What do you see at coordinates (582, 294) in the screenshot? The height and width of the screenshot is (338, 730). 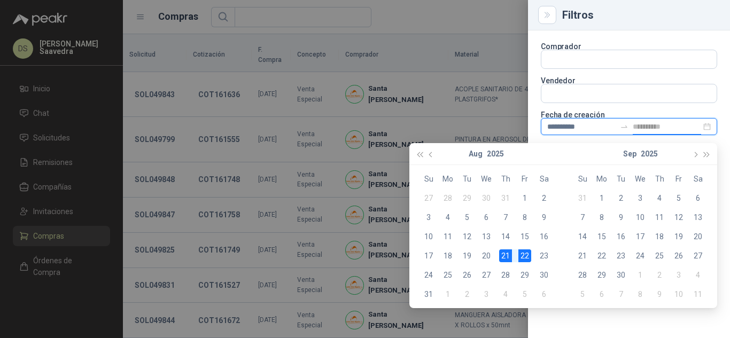 I see `td: 2025-10-05` at bounding box center [582, 294].